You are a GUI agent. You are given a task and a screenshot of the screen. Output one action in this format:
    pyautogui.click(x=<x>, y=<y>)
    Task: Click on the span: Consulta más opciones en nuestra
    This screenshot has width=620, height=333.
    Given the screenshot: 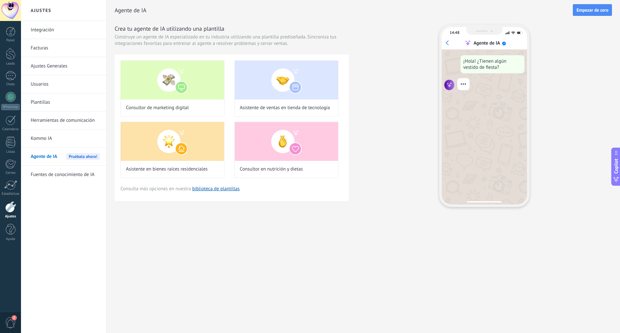 What is the action you would take?
    pyautogui.click(x=180, y=188)
    